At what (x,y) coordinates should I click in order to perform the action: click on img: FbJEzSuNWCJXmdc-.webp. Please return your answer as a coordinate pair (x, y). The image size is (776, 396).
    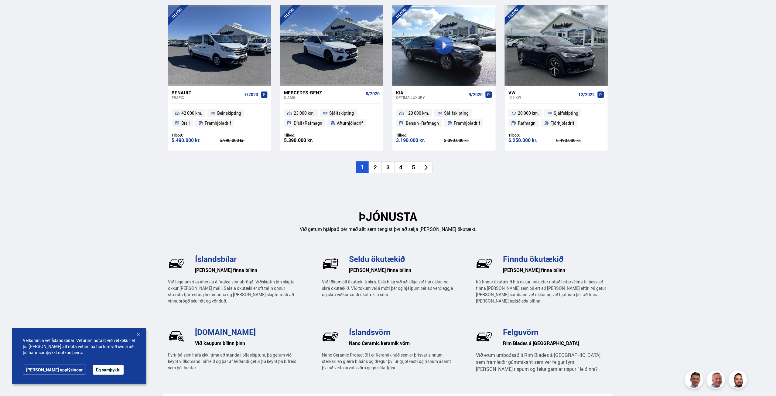
    Looking at the image, I should click on (695, 381).